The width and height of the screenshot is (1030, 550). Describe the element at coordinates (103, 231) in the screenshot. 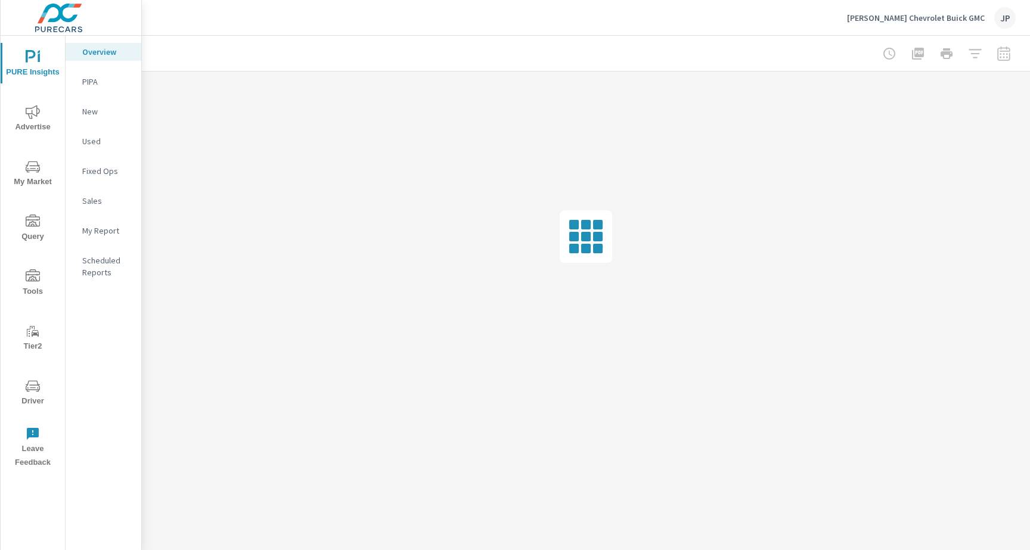

I see `div: My Report` at that location.